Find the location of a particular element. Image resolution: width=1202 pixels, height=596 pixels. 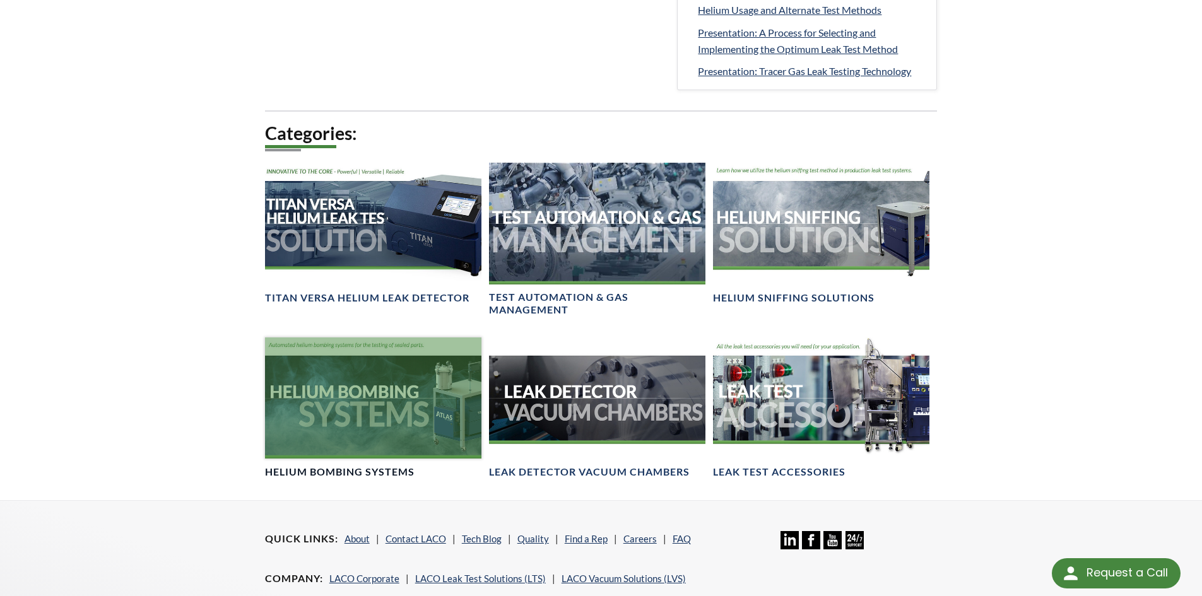

h4: Leak Test Accessories is located at coordinates (779, 472).